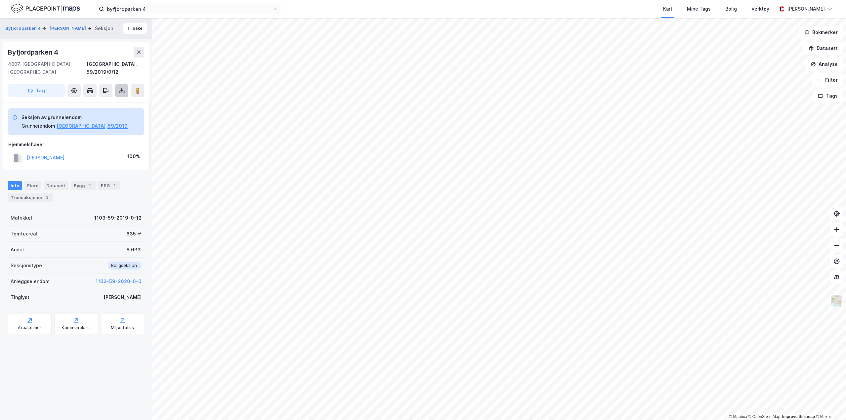  Describe the element at coordinates (827, 80) in the screenshot. I see `button: Filter` at that location.